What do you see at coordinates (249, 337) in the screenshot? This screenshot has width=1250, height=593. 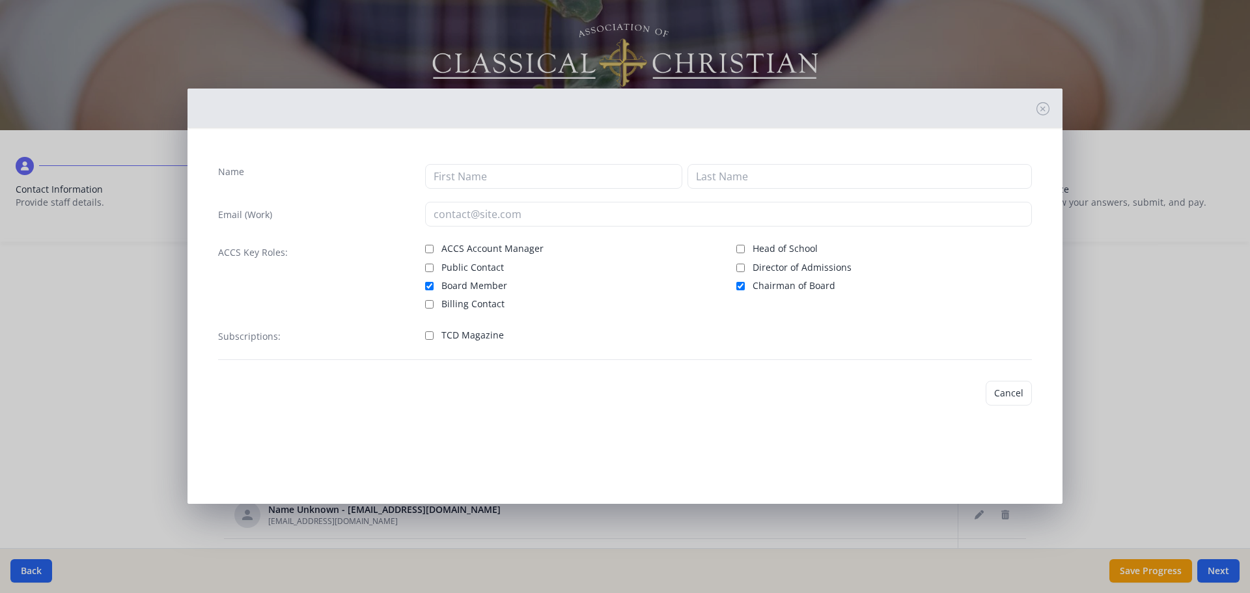 I see `label: Subscriptions:` at bounding box center [249, 337].